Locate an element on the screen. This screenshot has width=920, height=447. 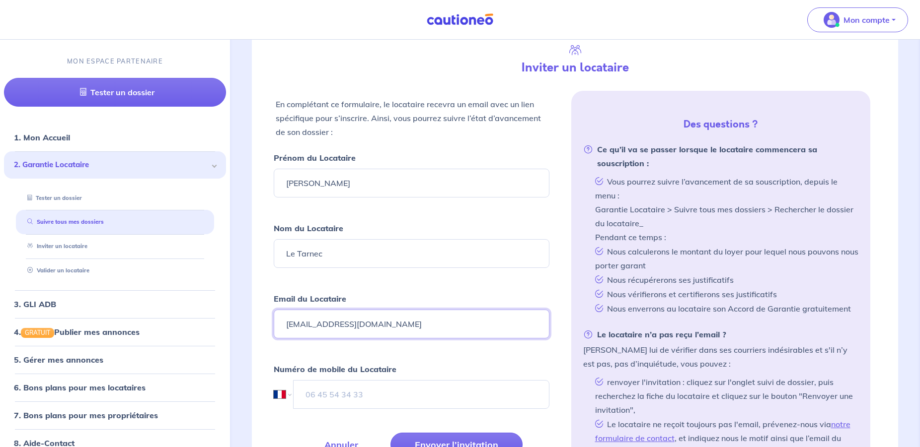
a: Suivre tous mes dossiers is located at coordinates (64, 222).